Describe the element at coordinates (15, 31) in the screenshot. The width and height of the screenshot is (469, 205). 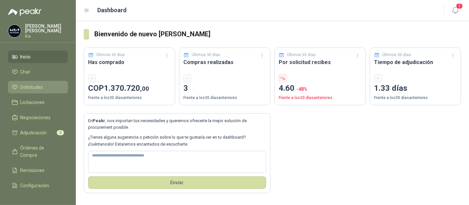
I see `img: Company Logo` at that location.